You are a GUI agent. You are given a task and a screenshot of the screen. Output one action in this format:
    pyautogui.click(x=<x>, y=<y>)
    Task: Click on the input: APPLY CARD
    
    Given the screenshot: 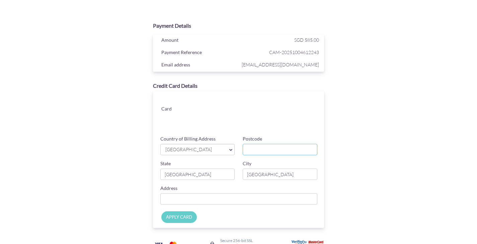 What is the action you would take?
    pyautogui.click(x=179, y=217)
    